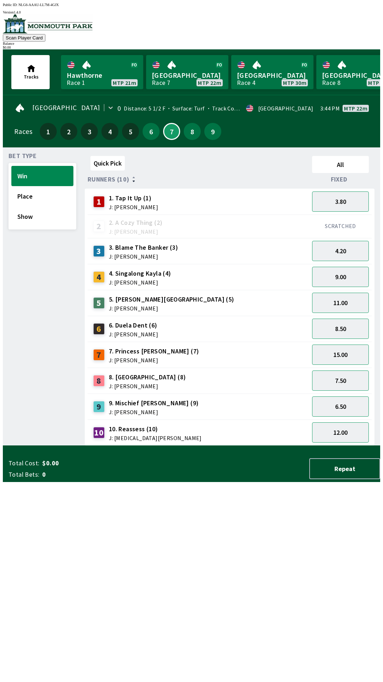  What do you see at coordinates (185, 108) in the screenshot?
I see `span: Surface: Turf` at bounding box center [185, 108].